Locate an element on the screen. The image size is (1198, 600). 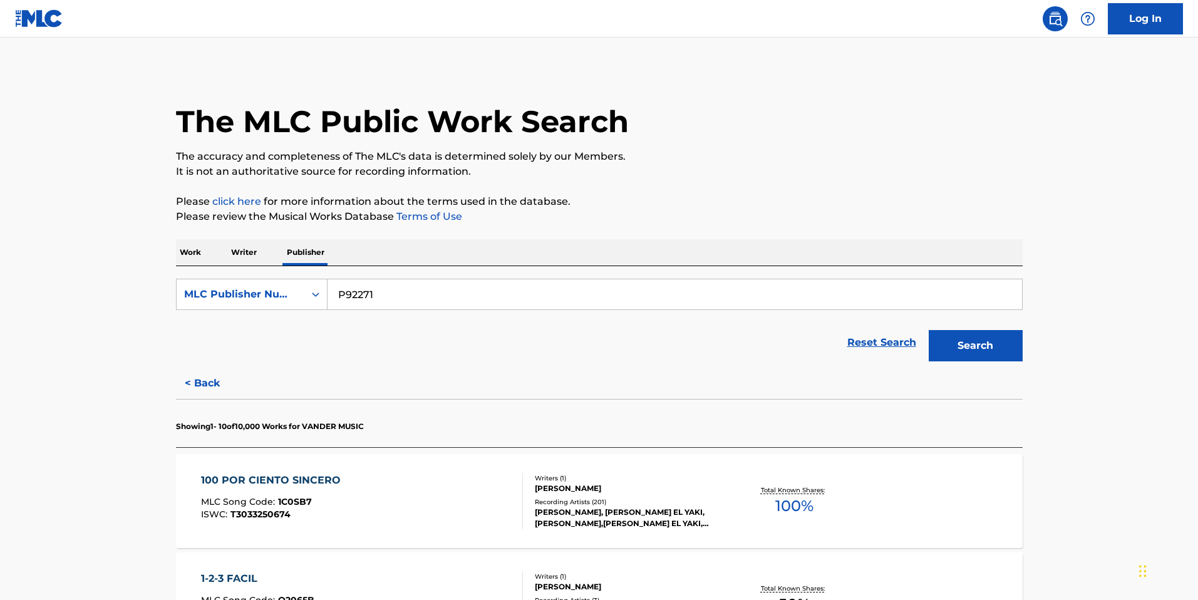
span: 100 % is located at coordinates (794, 506).